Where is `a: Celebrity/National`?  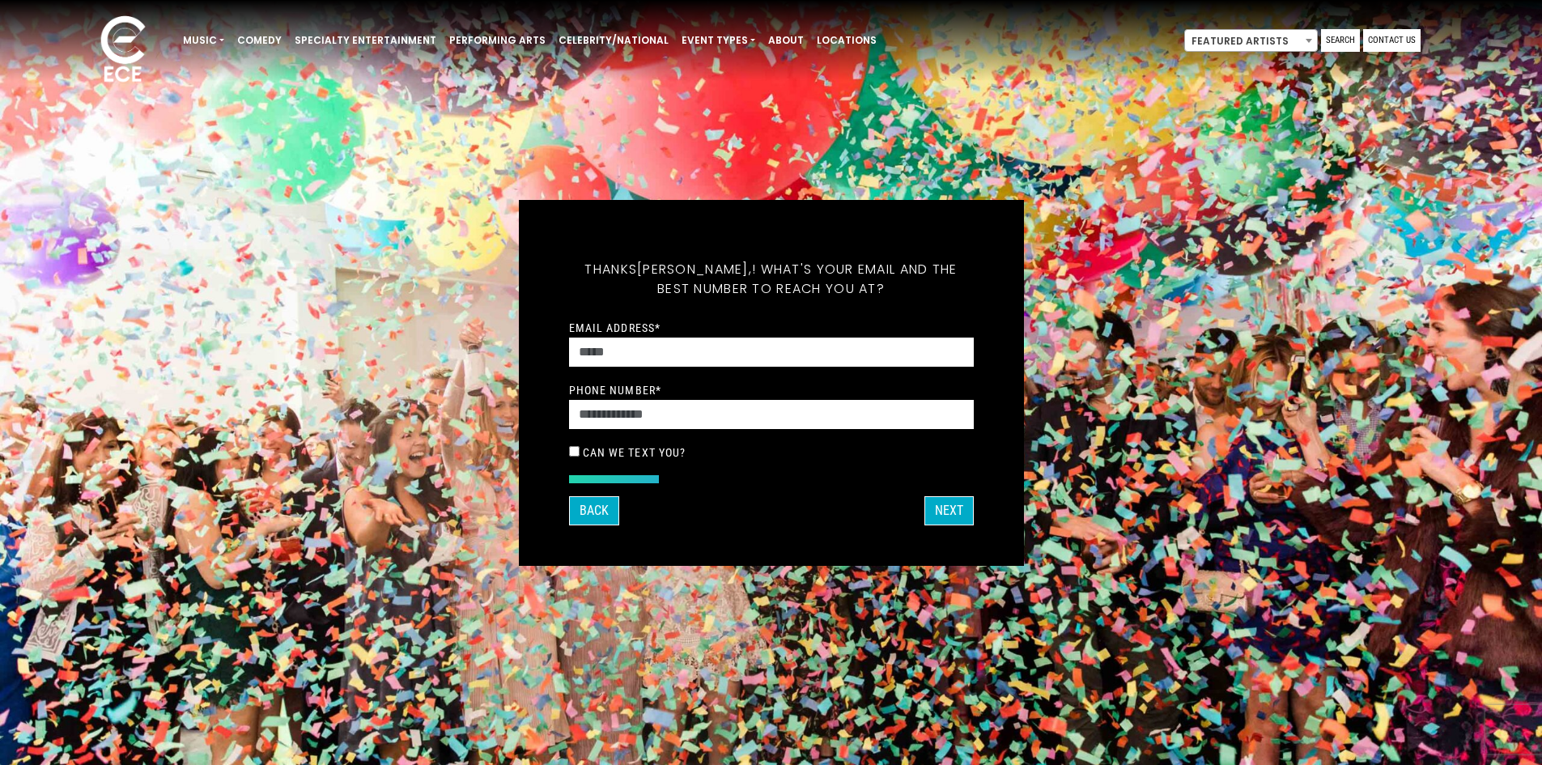
a: Celebrity/National is located at coordinates (614, 40).